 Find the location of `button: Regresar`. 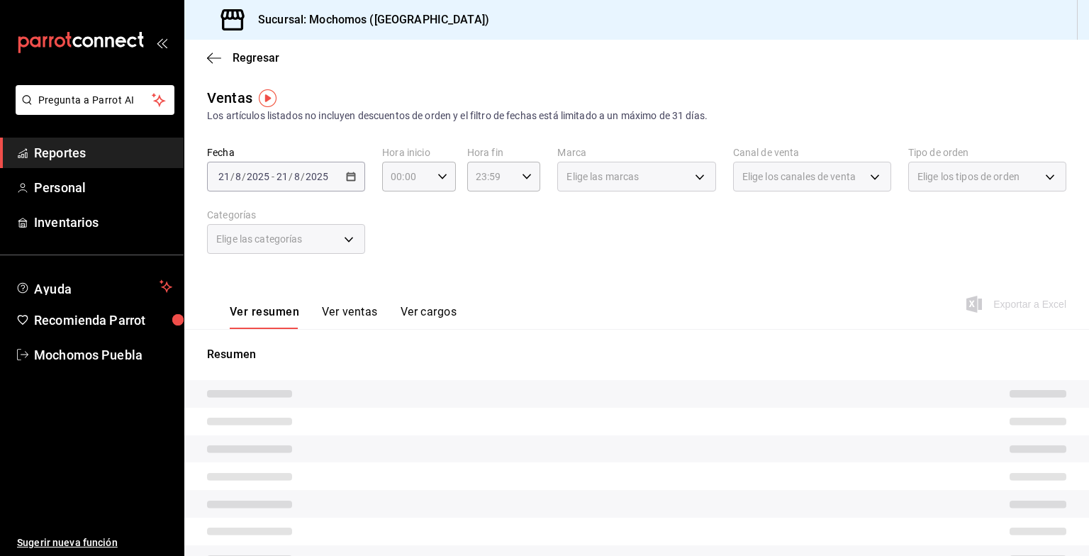

button: Regresar is located at coordinates (243, 57).